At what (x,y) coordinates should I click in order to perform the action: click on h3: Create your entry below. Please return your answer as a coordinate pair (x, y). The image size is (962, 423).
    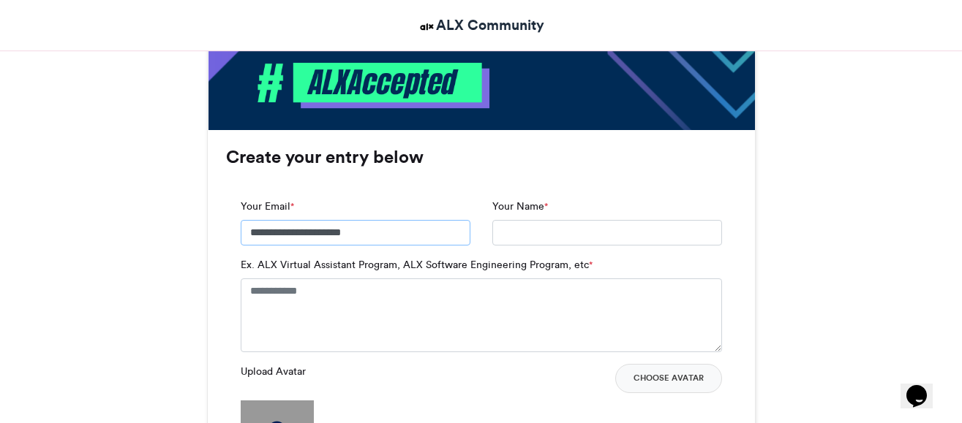
    Looking at the image, I should click on (481, 157).